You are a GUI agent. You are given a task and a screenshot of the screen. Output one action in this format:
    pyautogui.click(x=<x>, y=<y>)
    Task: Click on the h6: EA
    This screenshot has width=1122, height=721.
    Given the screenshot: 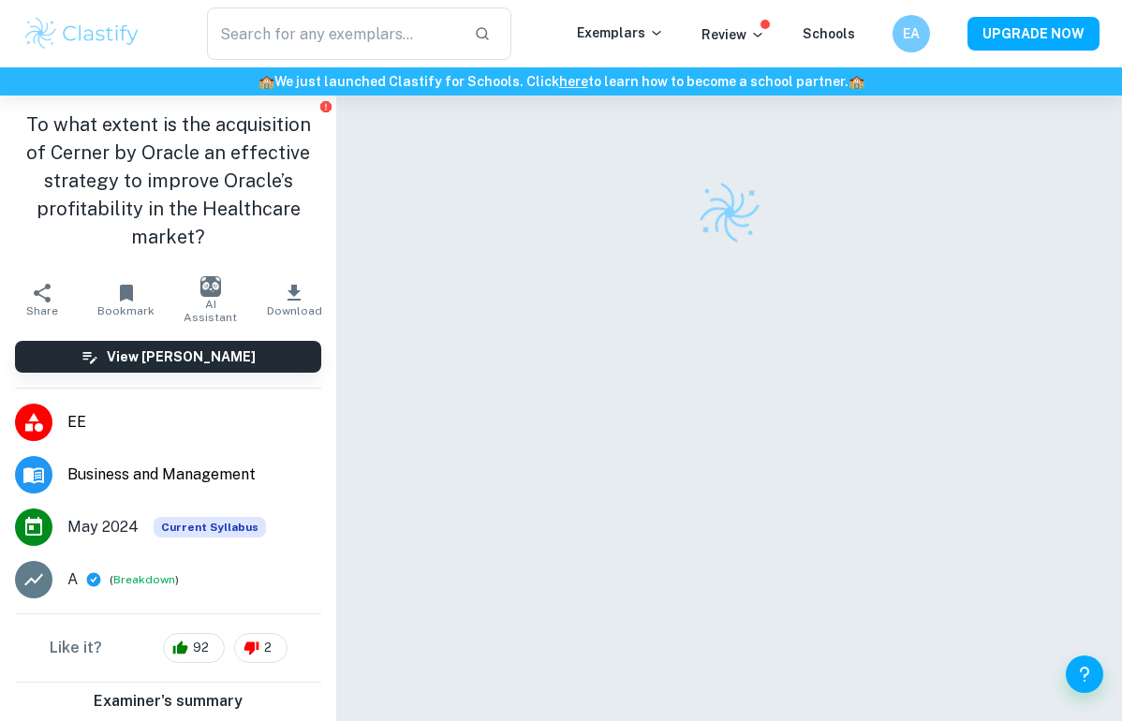 What is the action you would take?
    pyautogui.click(x=911, y=34)
    